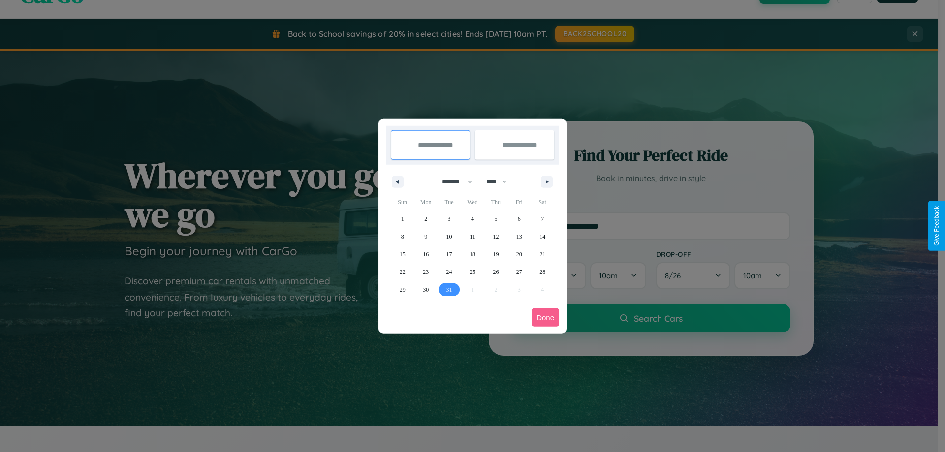 This screenshot has height=452, width=945. What do you see at coordinates (402, 272) in the screenshot?
I see `button: 22` at bounding box center [402, 272].